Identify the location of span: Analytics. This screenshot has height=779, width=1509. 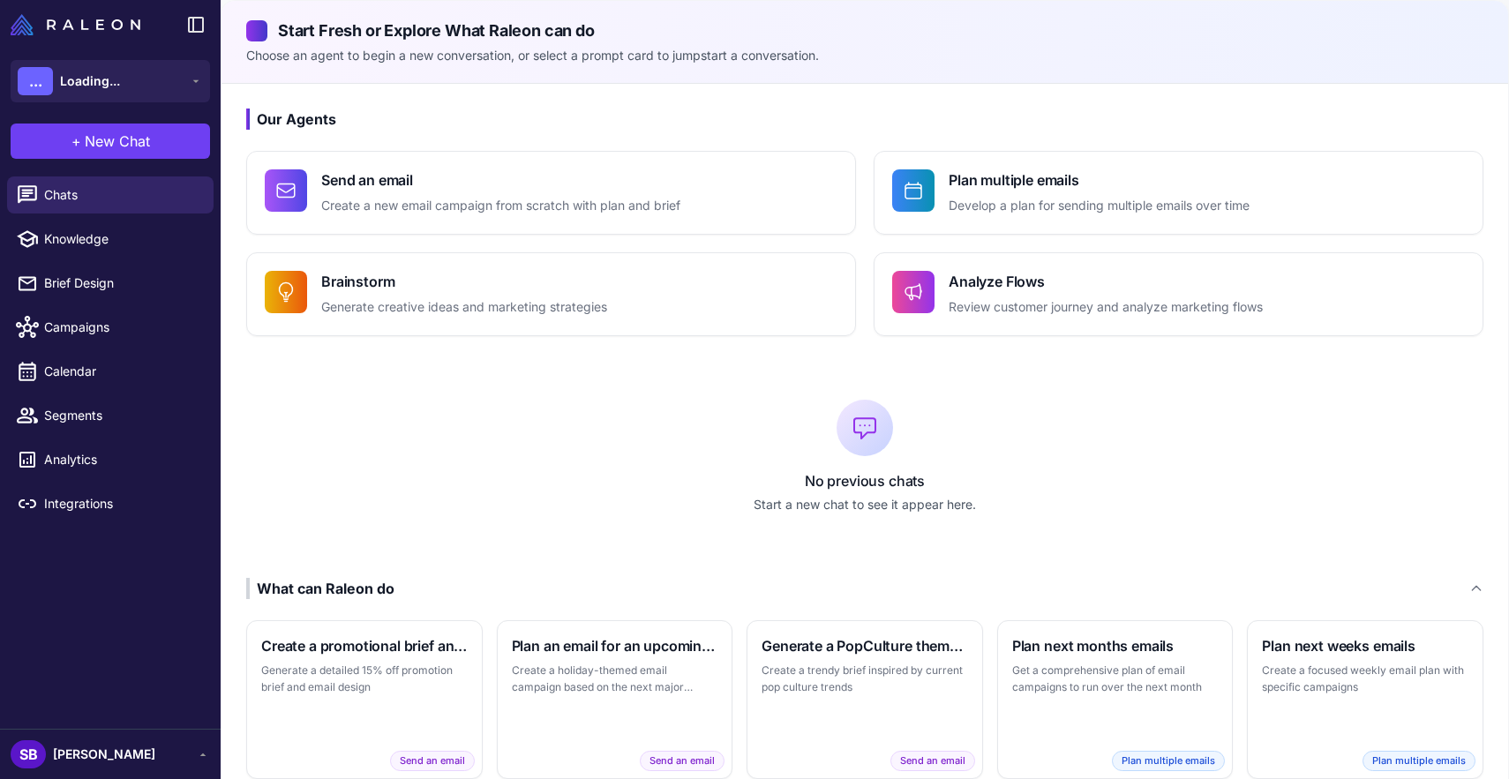
(122, 460).